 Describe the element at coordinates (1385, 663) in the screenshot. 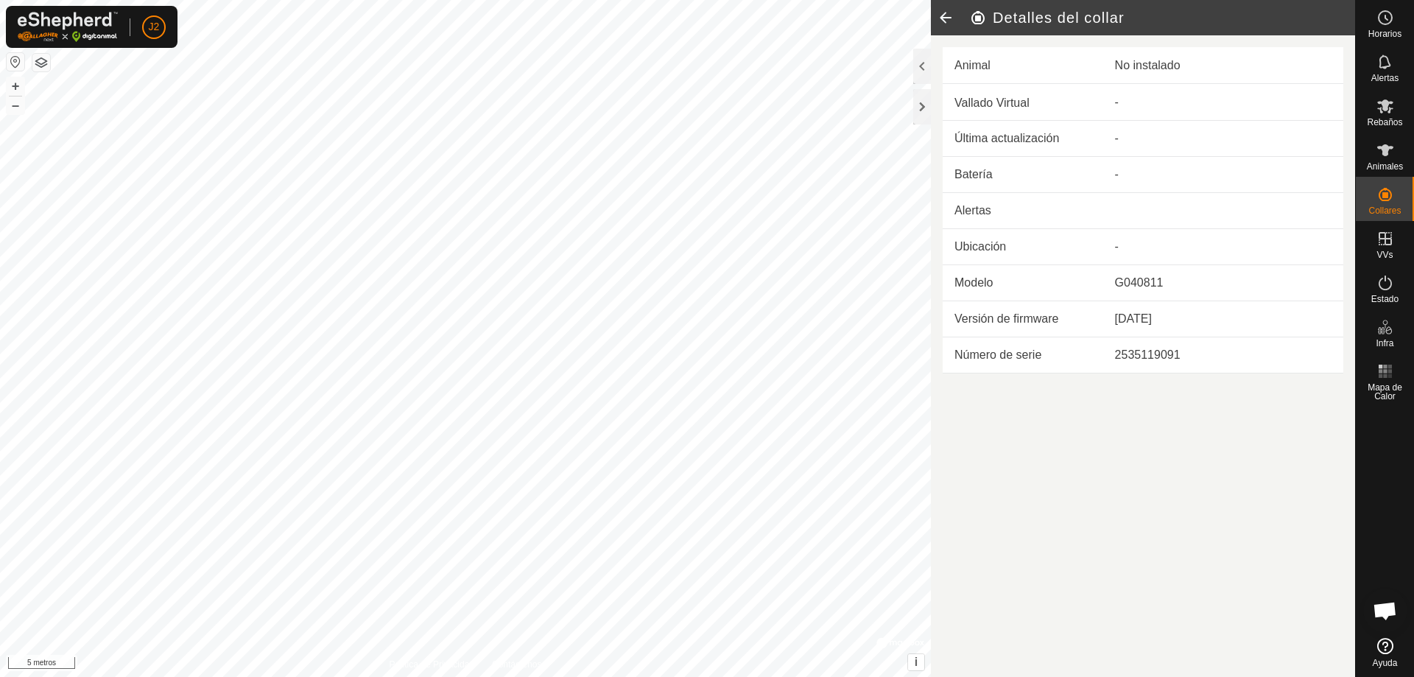

I see `font: Ayuda` at that location.